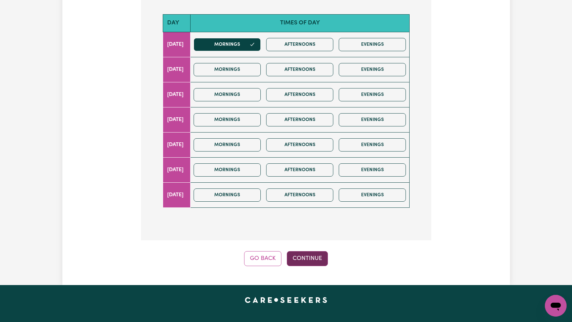 The height and width of the screenshot is (322, 572). What do you see at coordinates (286, 300) in the screenshot?
I see `a: Careseekers home page` at bounding box center [286, 300].